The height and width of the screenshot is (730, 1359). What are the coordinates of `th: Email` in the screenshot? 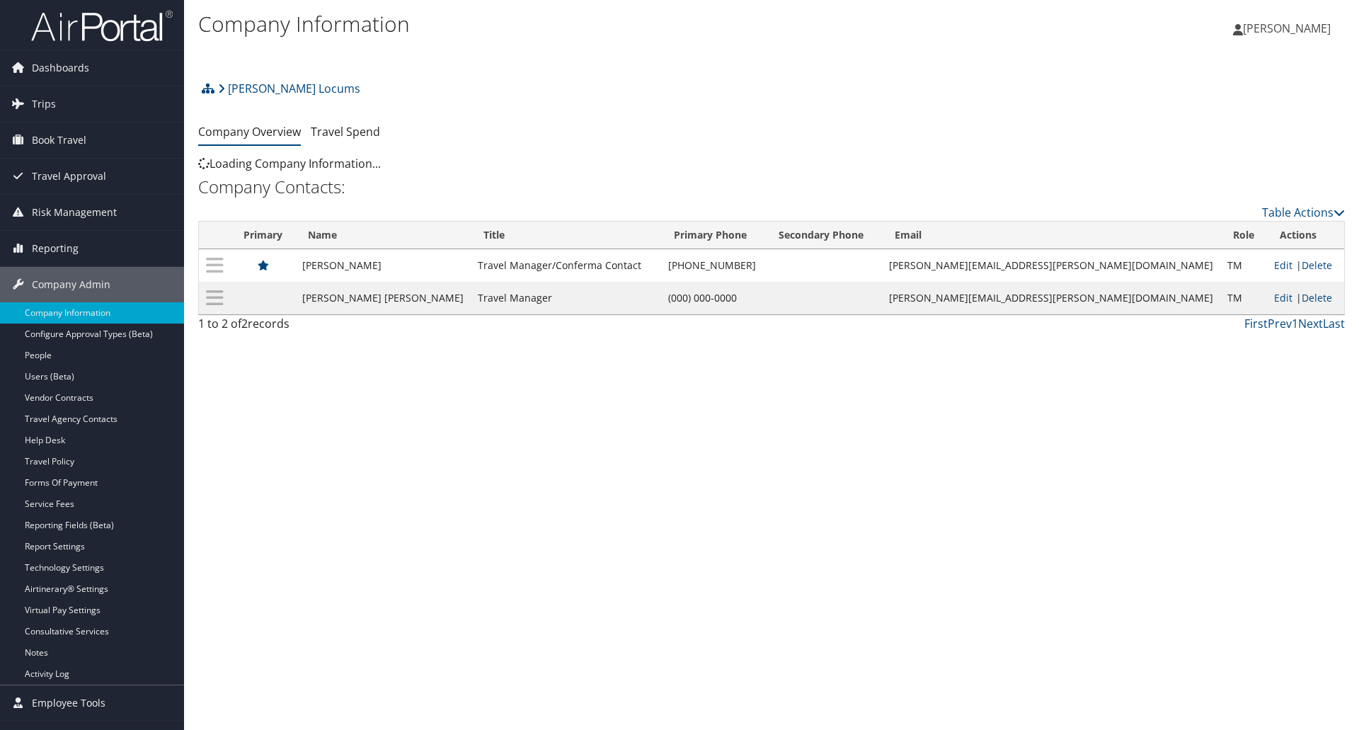 It's located at (1051, 235).